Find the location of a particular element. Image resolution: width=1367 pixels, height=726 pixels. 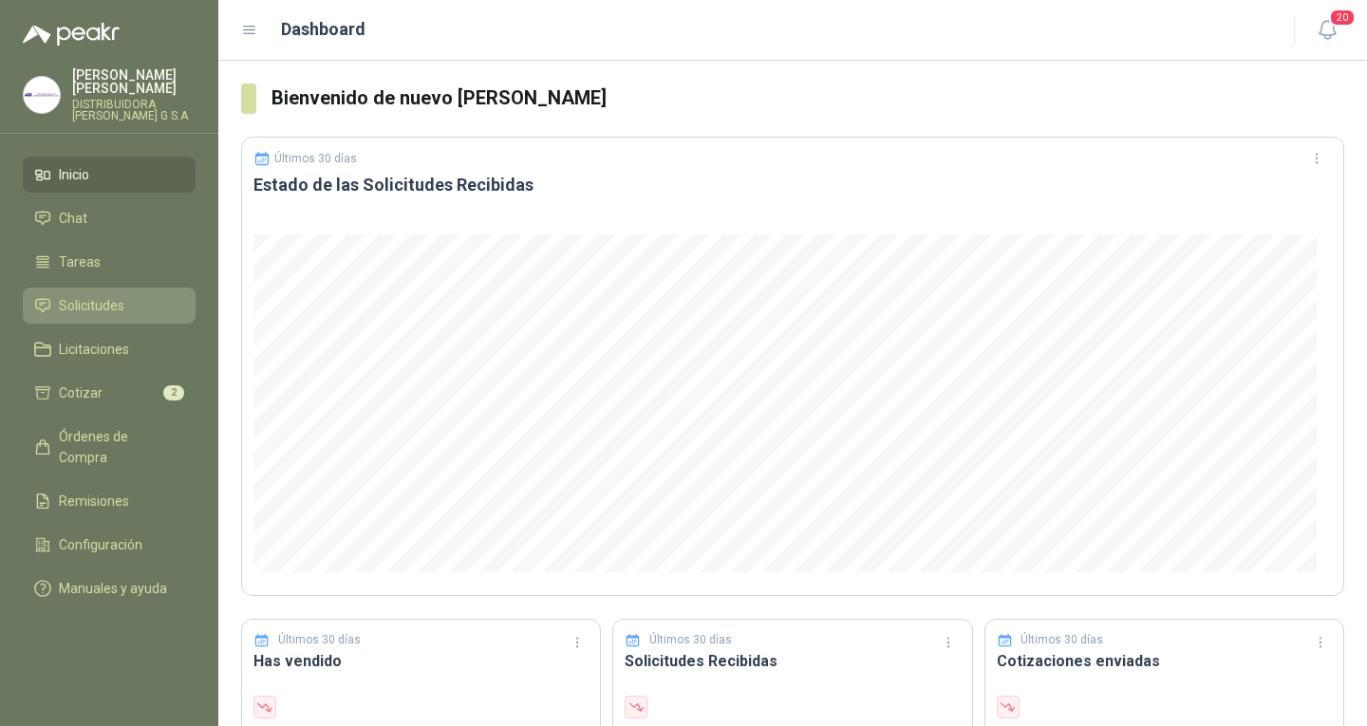

span: Tareas is located at coordinates (80, 262).